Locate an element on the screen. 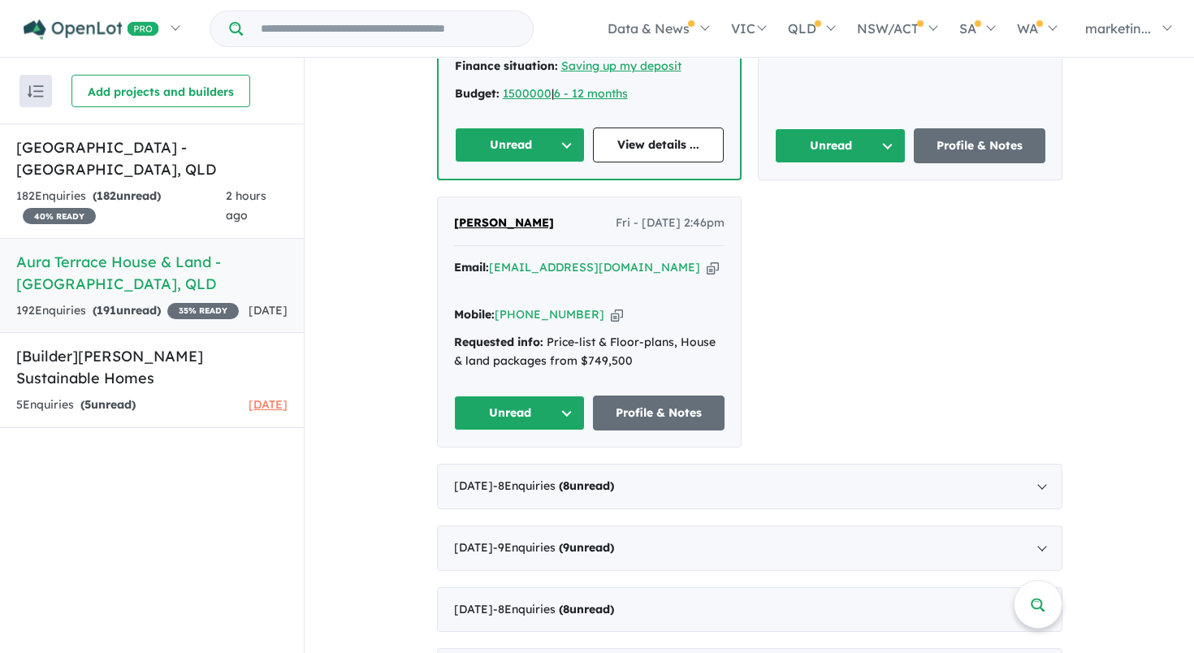 The width and height of the screenshot is (1194, 653). div: 192 Enquir ies is located at coordinates (128, 311).